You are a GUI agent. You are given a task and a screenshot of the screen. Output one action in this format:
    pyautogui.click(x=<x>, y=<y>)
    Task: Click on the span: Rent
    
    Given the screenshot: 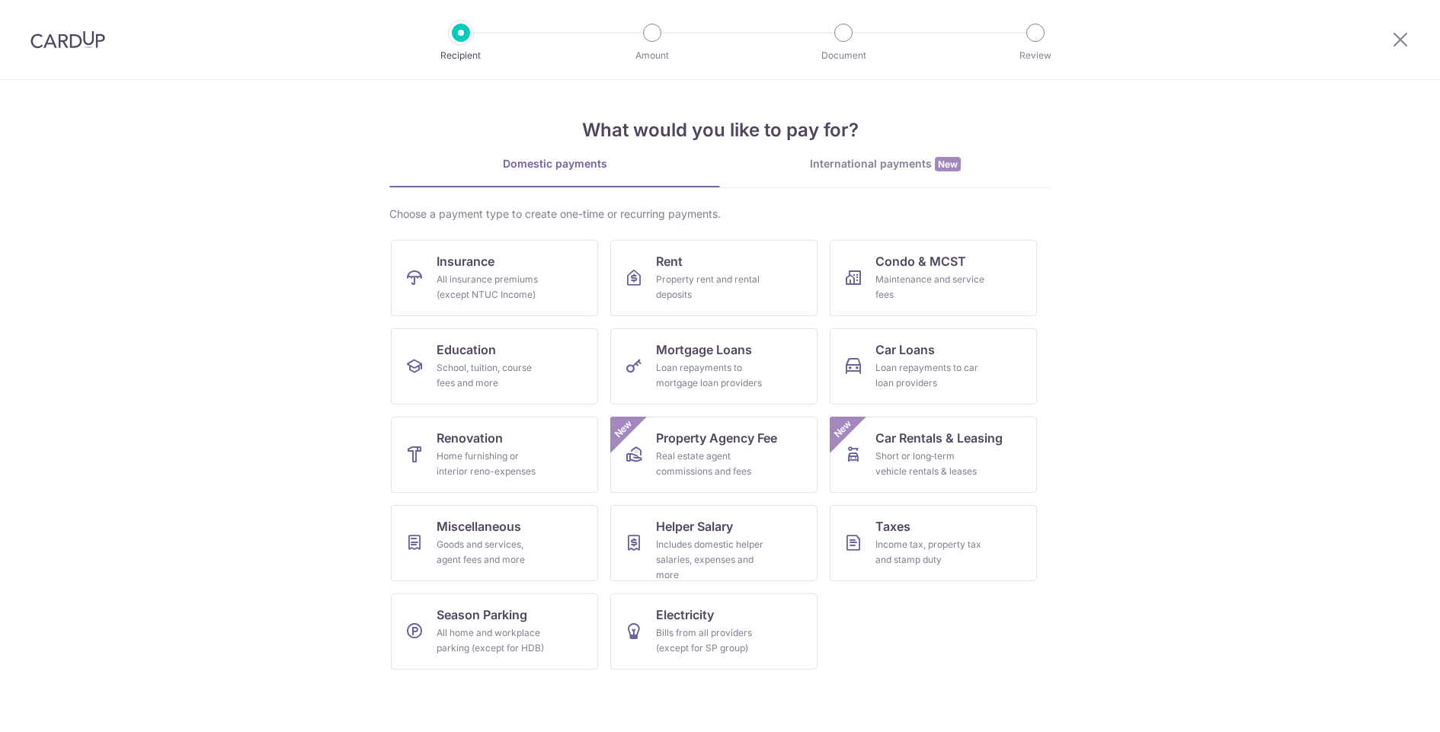 What is the action you would take?
    pyautogui.click(x=669, y=261)
    